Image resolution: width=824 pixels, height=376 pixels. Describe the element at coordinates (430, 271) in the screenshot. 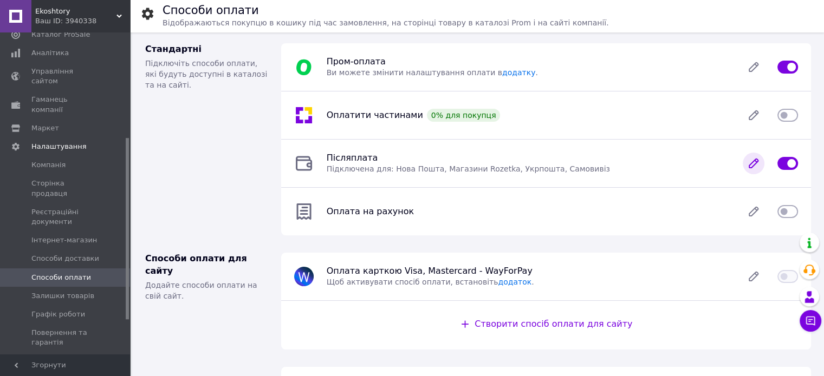

I see `span: Оплата карткою Visa, Mastercard - WayForPay` at that location.